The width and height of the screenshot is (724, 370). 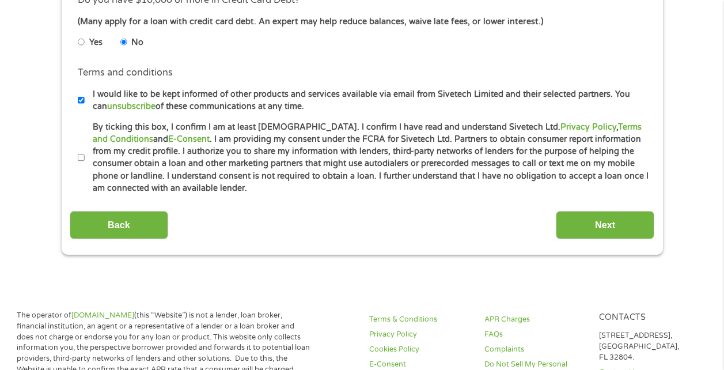 What do you see at coordinates (367, 133) in the screenshot?
I see `a: Terms and Conditions` at bounding box center [367, 133].